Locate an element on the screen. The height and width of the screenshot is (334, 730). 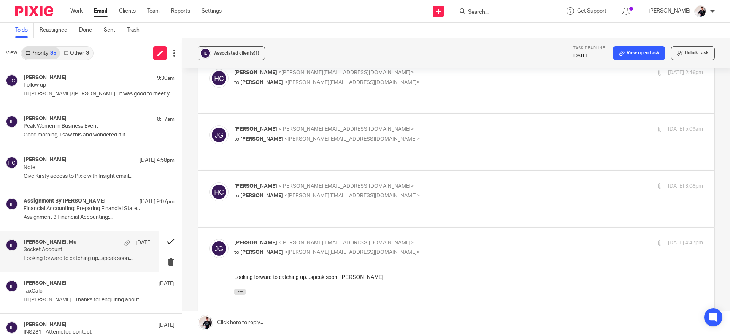
span: Task deadline is located at coordinates (590, 48).